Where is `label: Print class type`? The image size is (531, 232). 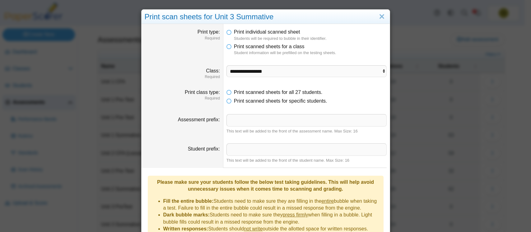
label: Print class type is located at coordinates (202, 92).